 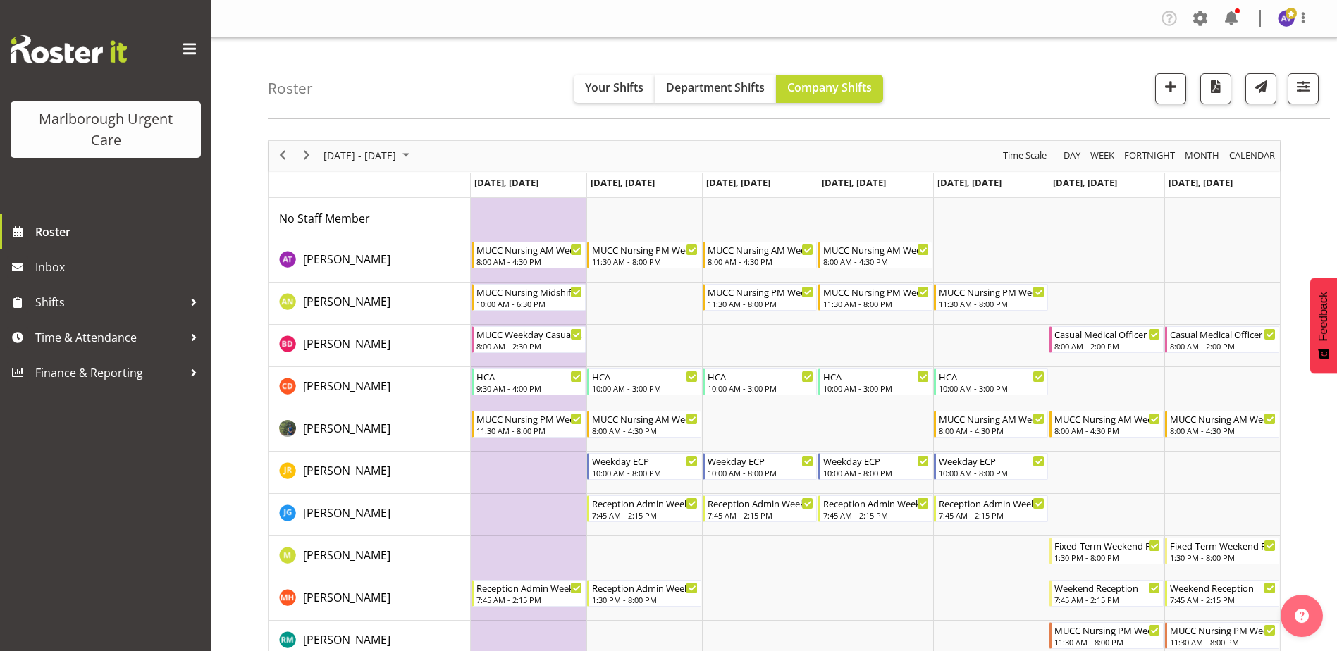 What do you see at coordinates (645, 588) in the screenshot?
I see `div: Reception Admin Weekday PM` at bounding box center [645, 588].